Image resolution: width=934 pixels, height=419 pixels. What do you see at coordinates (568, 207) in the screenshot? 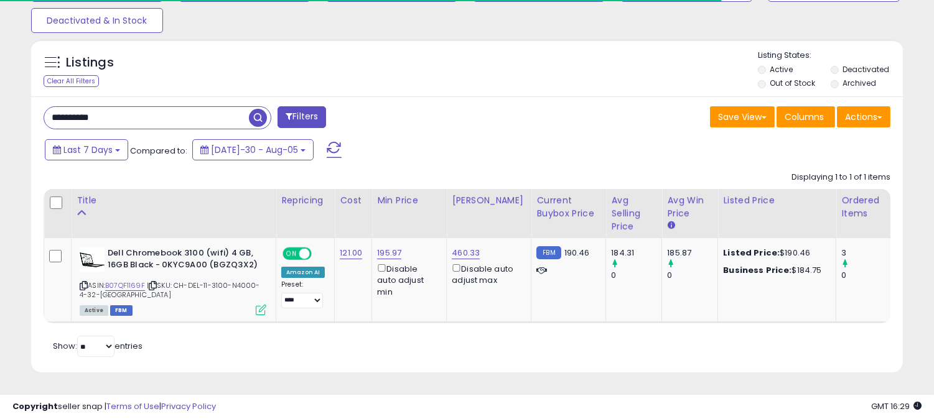
I see `div: Current Buybox Price` at bounding box center [568, 207].